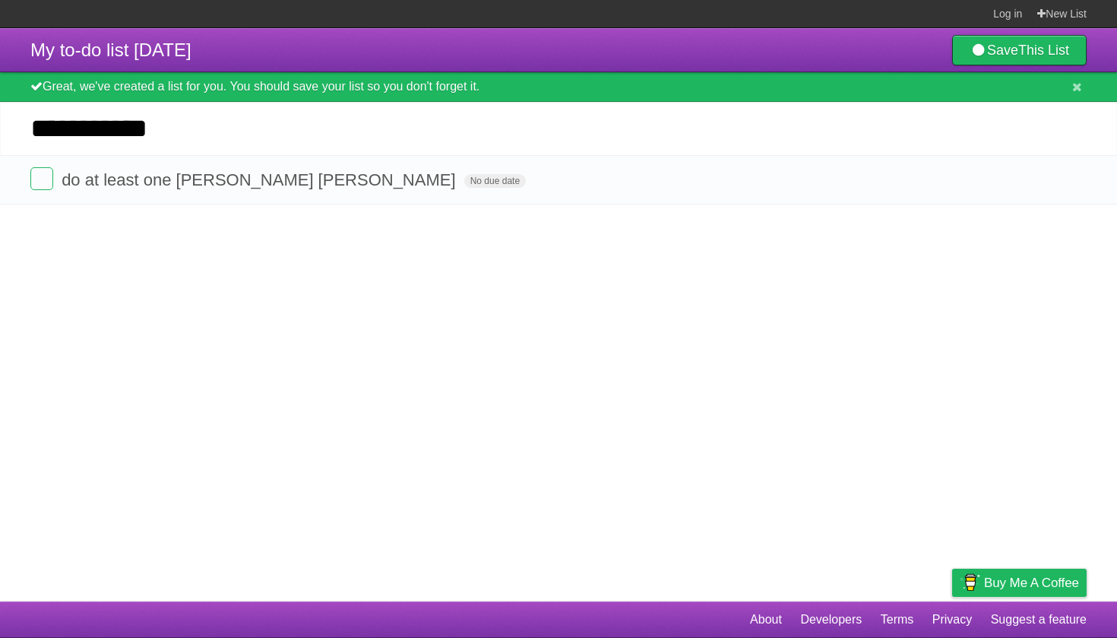  What do you see at coordinates (42, 179) in the screenshot?
I see `label: Done` at bounding box center [42, 179].